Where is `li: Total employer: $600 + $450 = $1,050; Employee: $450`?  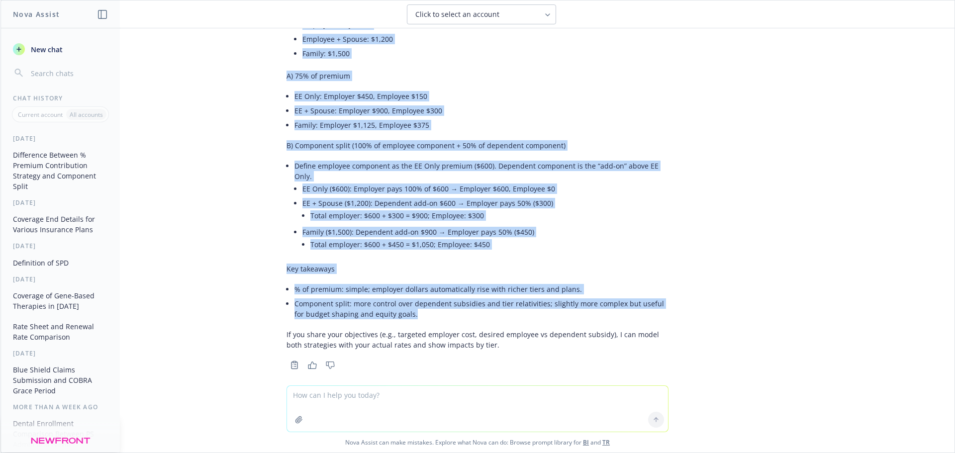
li: Total employer: $600 + $450 = $1,050; Employee: $450 is located at coordinates (490, 244).